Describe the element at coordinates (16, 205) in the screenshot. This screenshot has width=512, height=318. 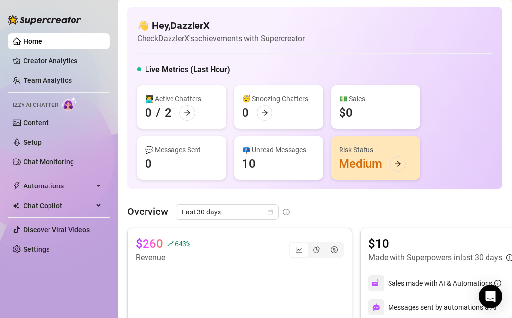
I see `img: Chat Copilot` at that location.